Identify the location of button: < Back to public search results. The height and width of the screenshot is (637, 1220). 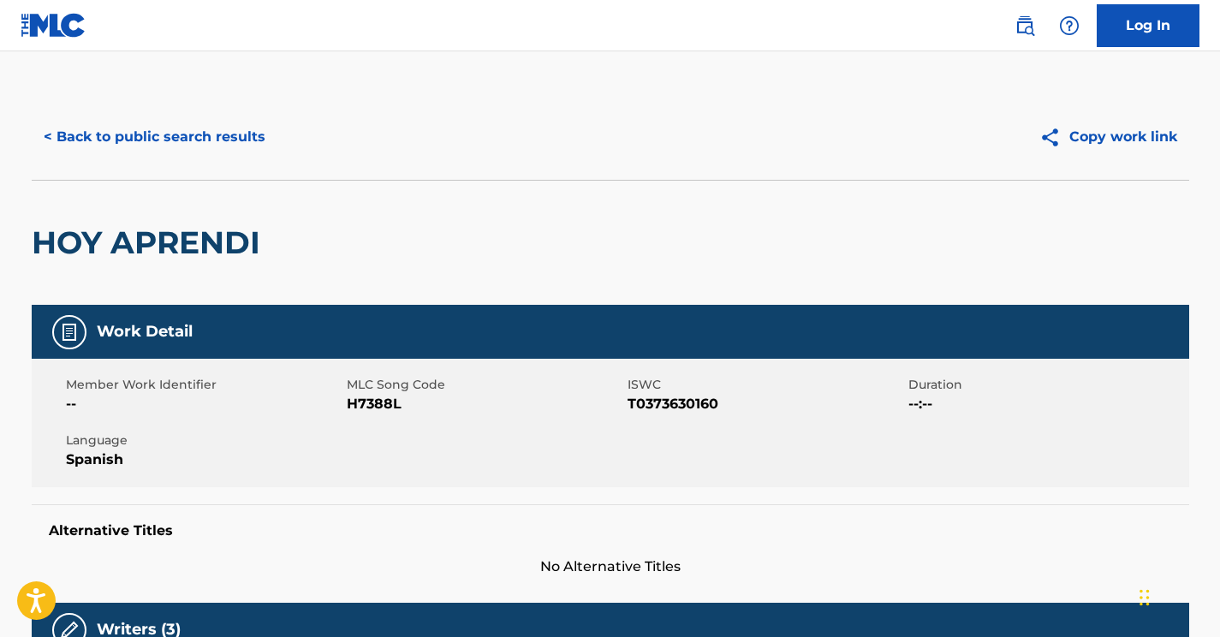
(154, 137).